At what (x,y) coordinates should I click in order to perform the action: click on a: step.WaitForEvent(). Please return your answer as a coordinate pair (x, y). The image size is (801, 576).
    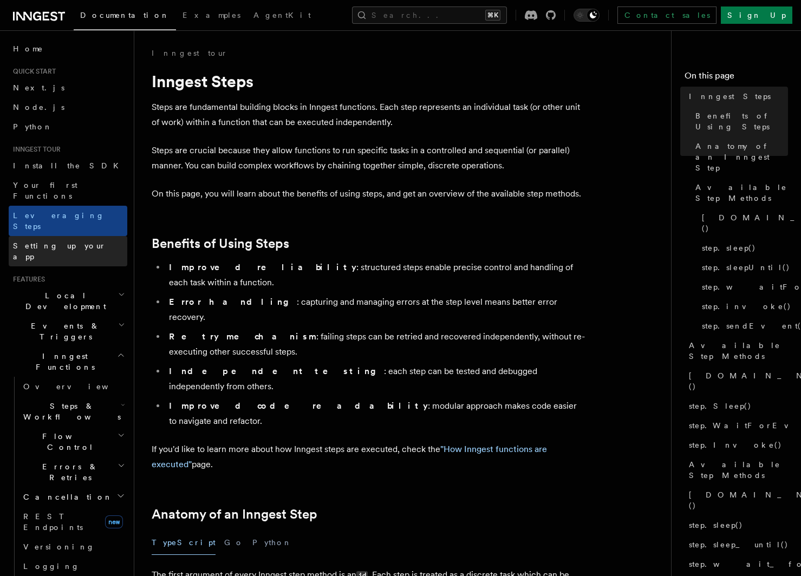
    Looking at the image, I should click on (736, 426).